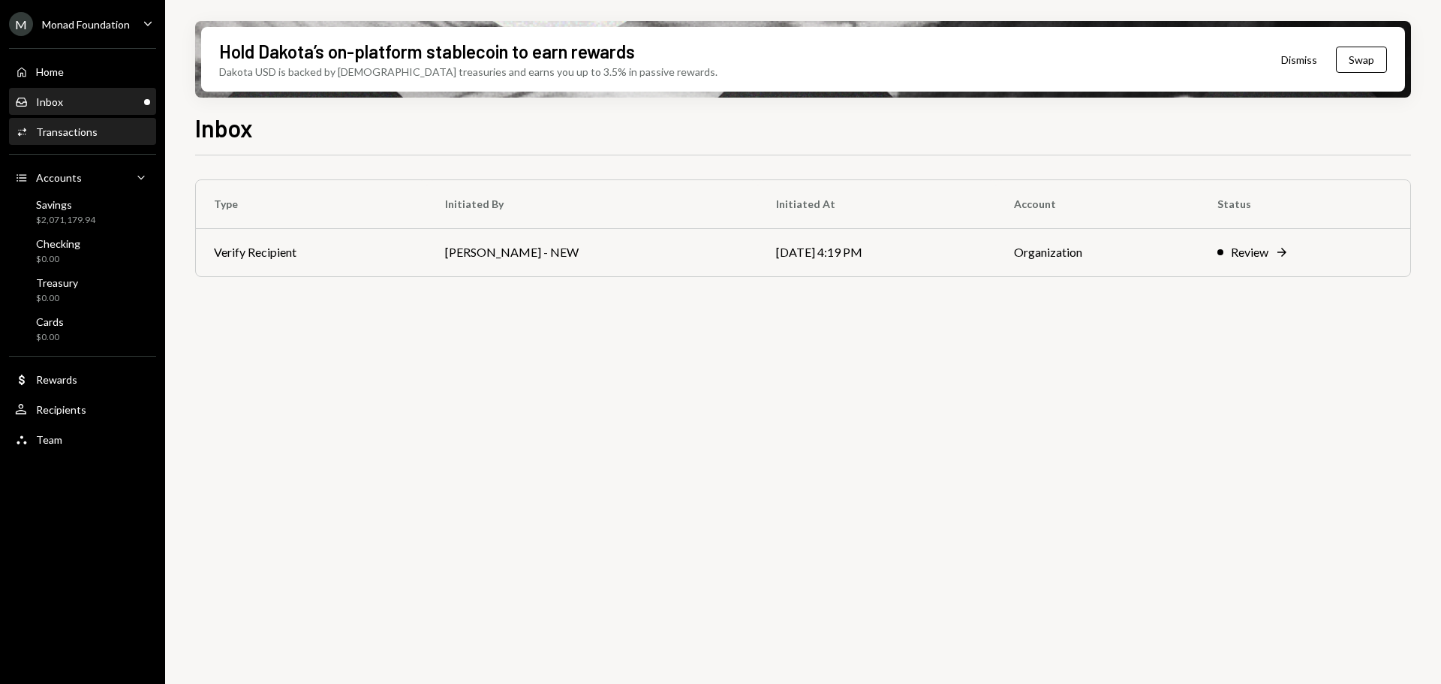 This screenshot has width=1441, height=684. What do you see at coordinates (427, 51) in the screenshot?
I see `div: Hold Dakota’s on-platform stablecoin to earn rewards` at bounding box center [427, 51].